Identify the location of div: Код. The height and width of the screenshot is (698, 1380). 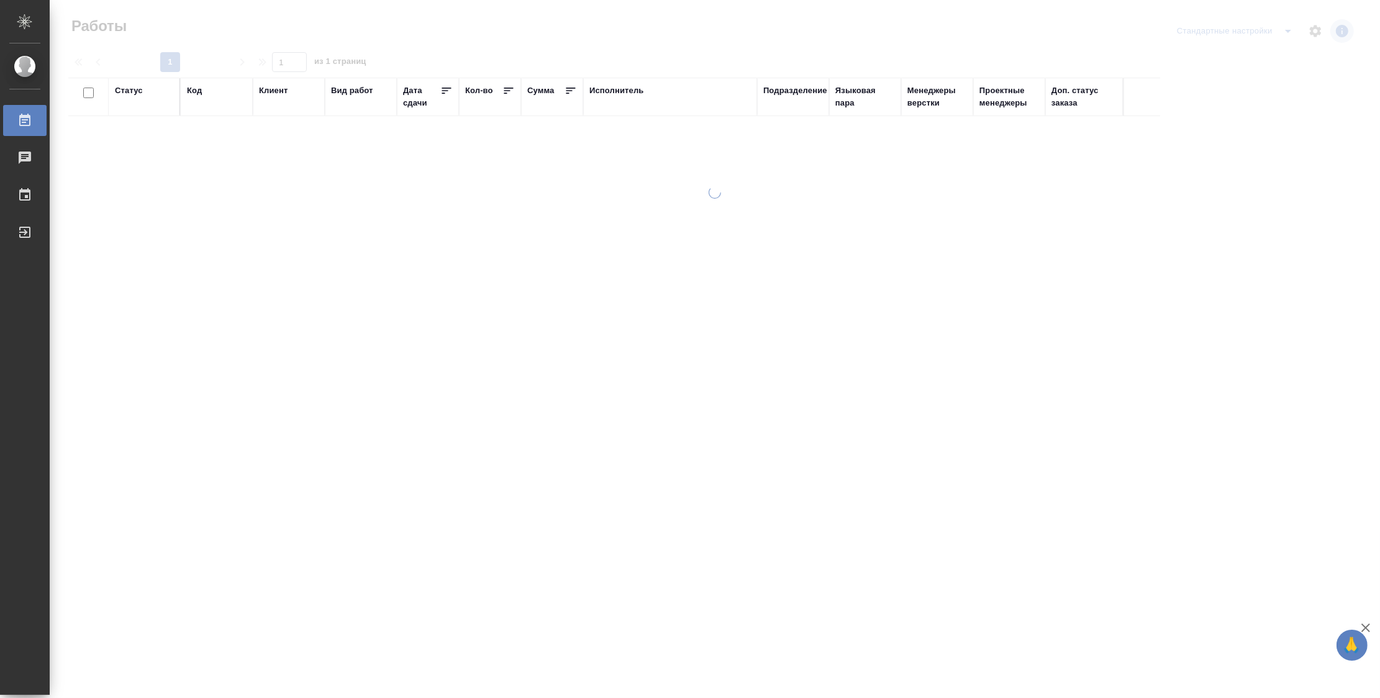
(194, 91).